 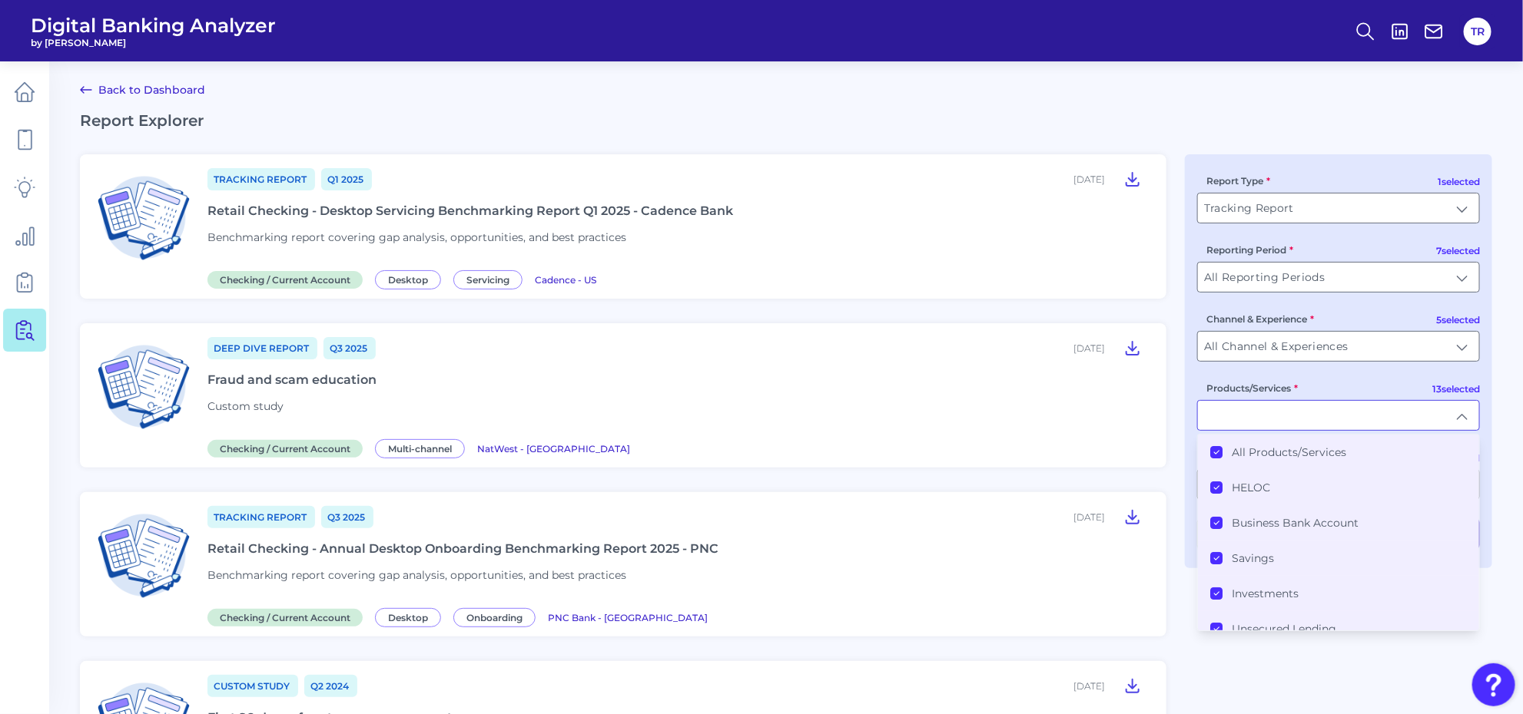 What do you see at coordinates (1132, 517) in the screenshot?
I see `button: Retail Checking - Annual Desktop Onboarding Benchmarking Report 2025 - PNC` at bounding box center [1132, 517].